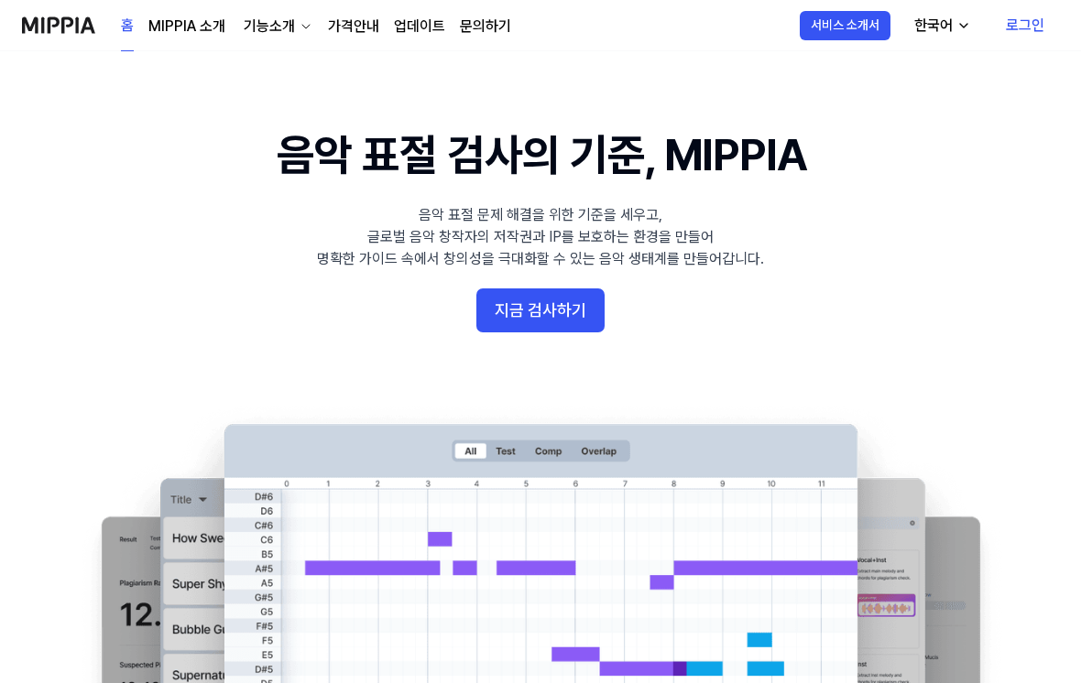  Describe the element at coordinates (933, 26) in the screenshot. I see `div: 한국어` at that location.